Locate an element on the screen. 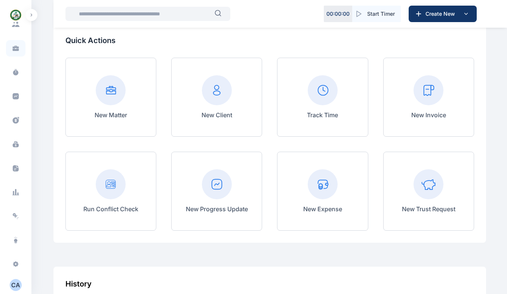 The height and width of the screenshot is (294, 507). p: Run Conflict Check is located at coordinates (111, 209).